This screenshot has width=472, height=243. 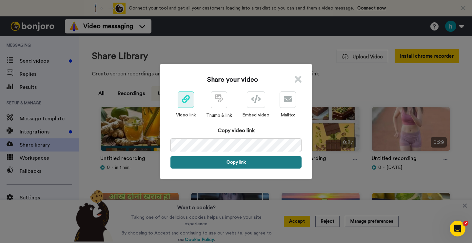 What do you see at coordinates (186, 115) in the screenshot?
I see `div: Video link` at bounding box center [186, 115].